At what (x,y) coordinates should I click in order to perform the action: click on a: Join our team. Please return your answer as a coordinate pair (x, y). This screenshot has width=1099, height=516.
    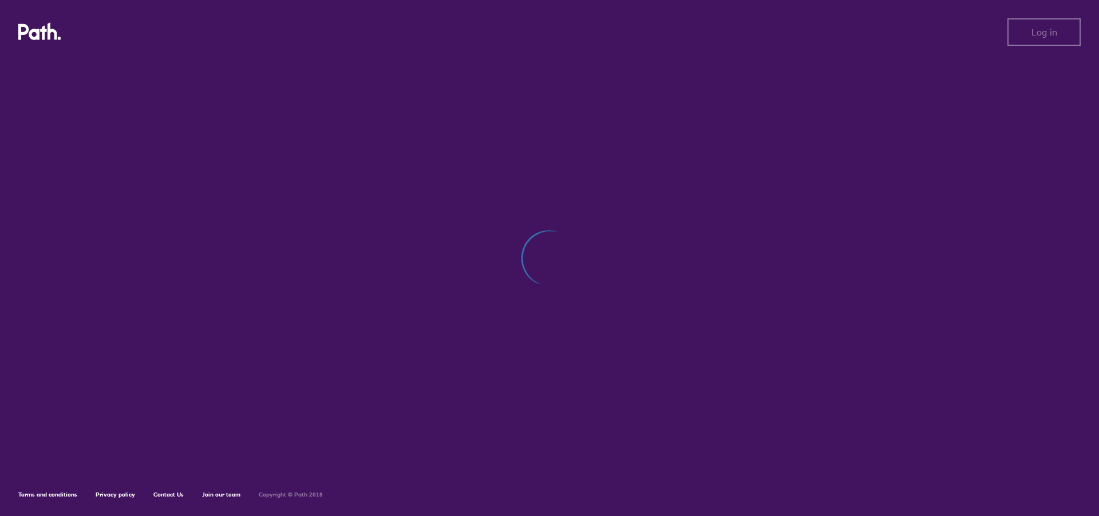
    Looking at the image, I should click on (221, 494).